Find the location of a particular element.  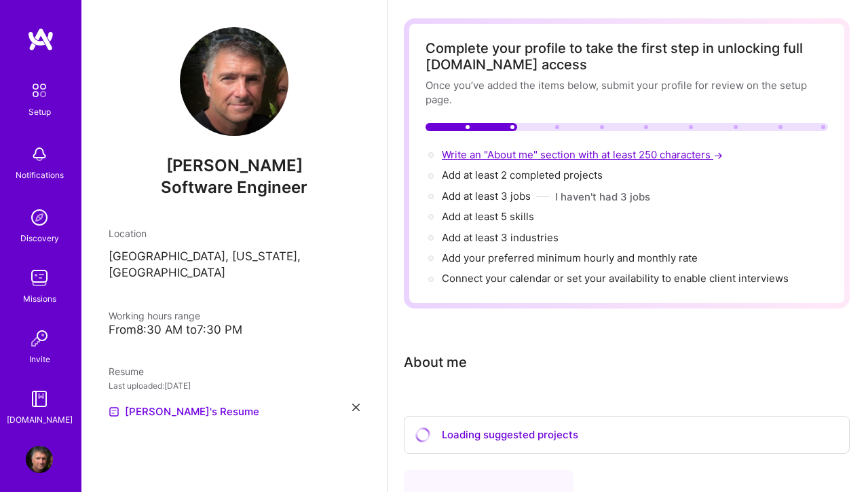

img: setup is located at coordinates (39, 90).